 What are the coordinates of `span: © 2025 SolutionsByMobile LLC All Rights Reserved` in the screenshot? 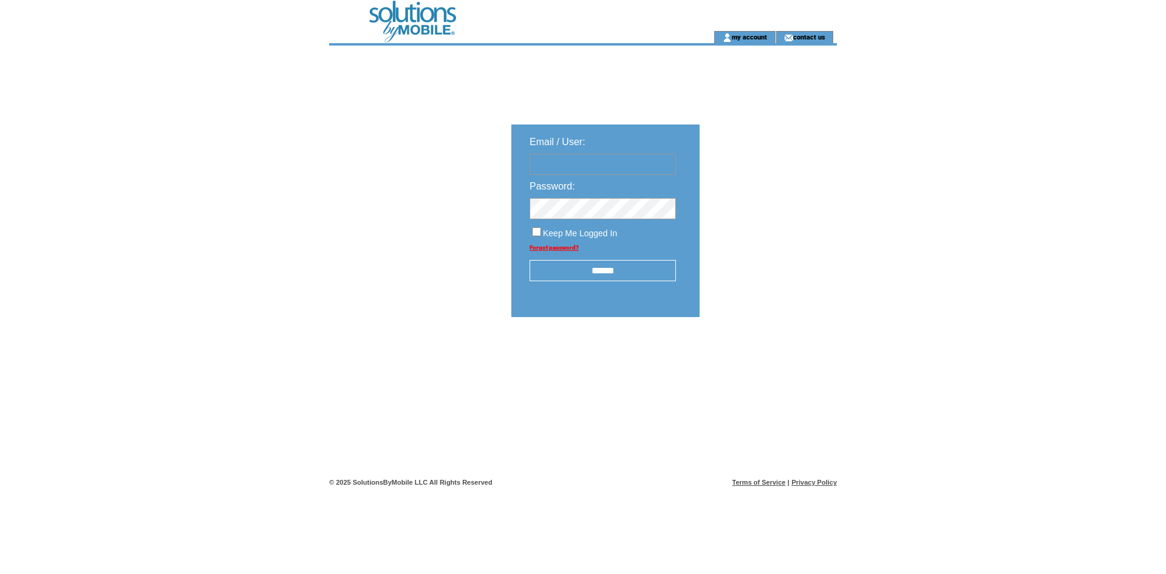 It's located at (411, 482).